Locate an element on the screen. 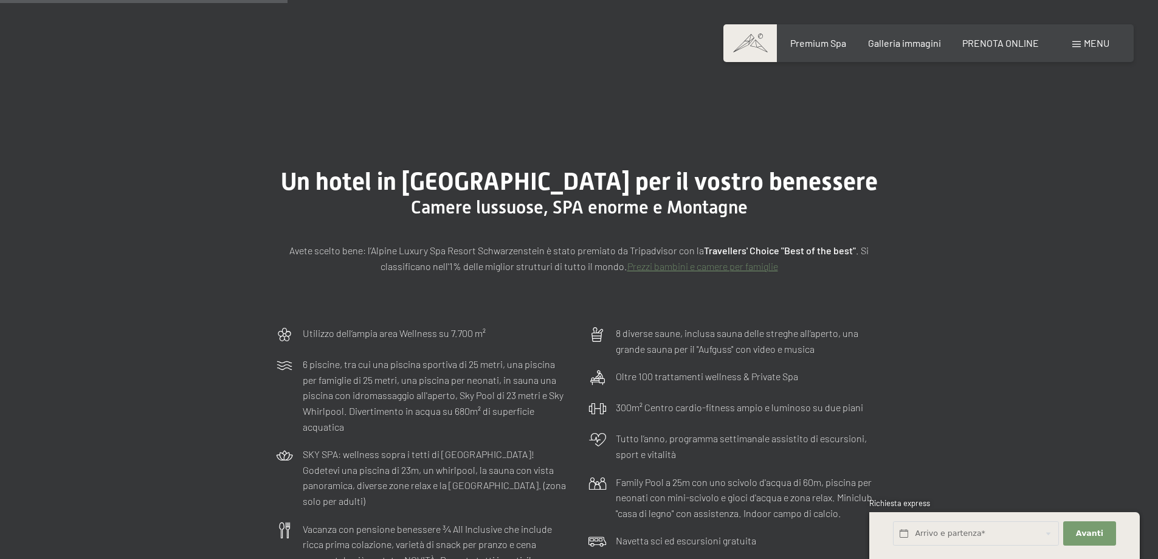 The height and width of the screenshot is (559, 1158). p: Avete scelto bene: l’Alpine Luxury Spa Resort Schwarzenstein è stato premiato da Tripadvisor con ... is located at coordinates (579, 258).